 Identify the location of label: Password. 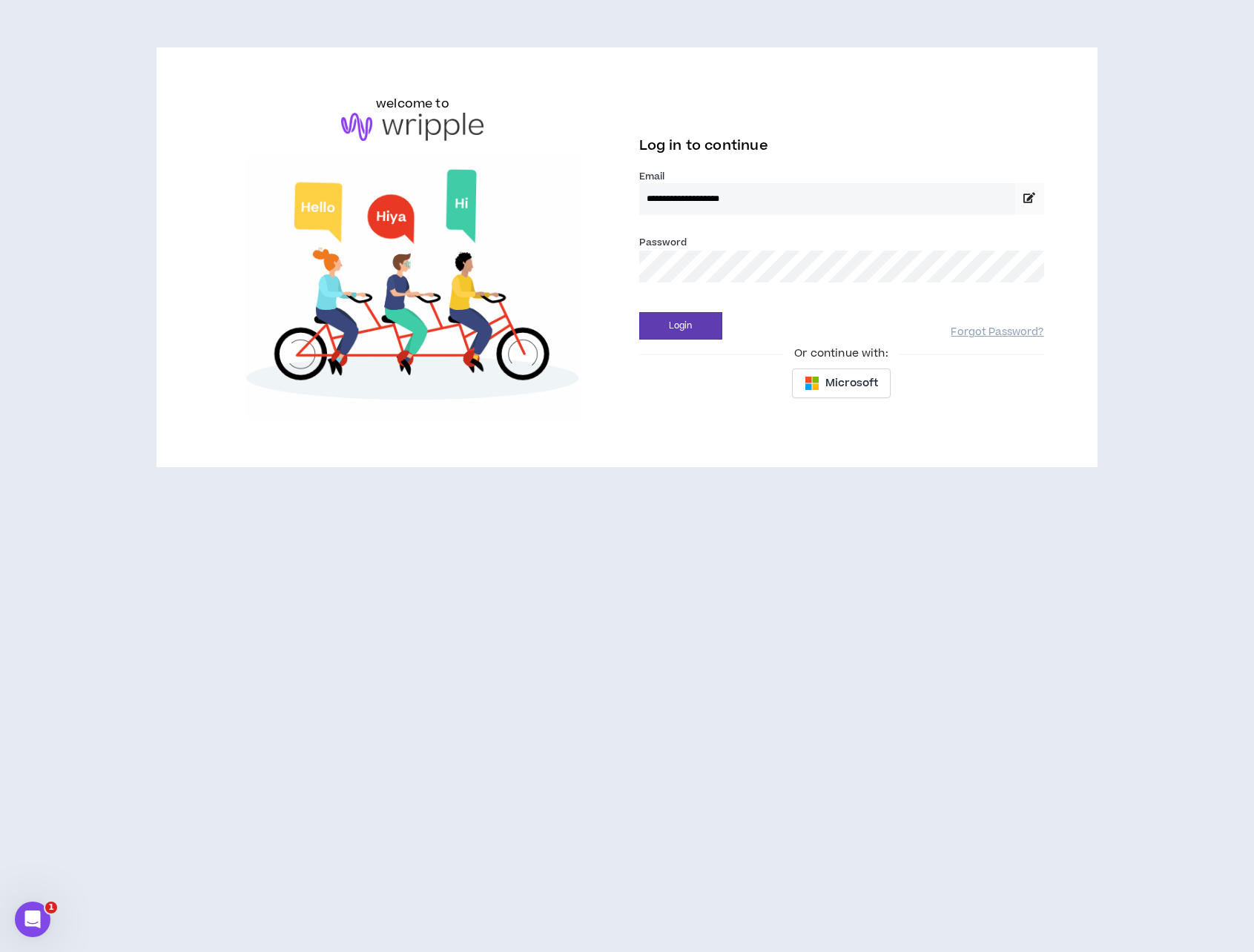
(663, 243).